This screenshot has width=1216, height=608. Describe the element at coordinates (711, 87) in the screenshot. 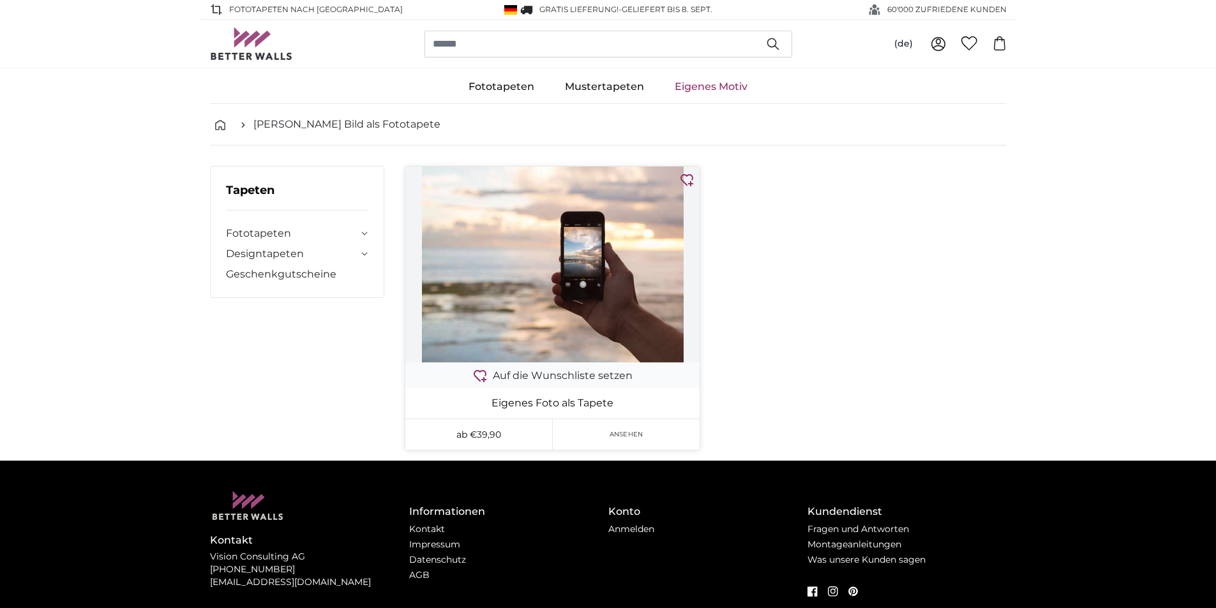

I see `a: Eigenes Motiv` at that location.